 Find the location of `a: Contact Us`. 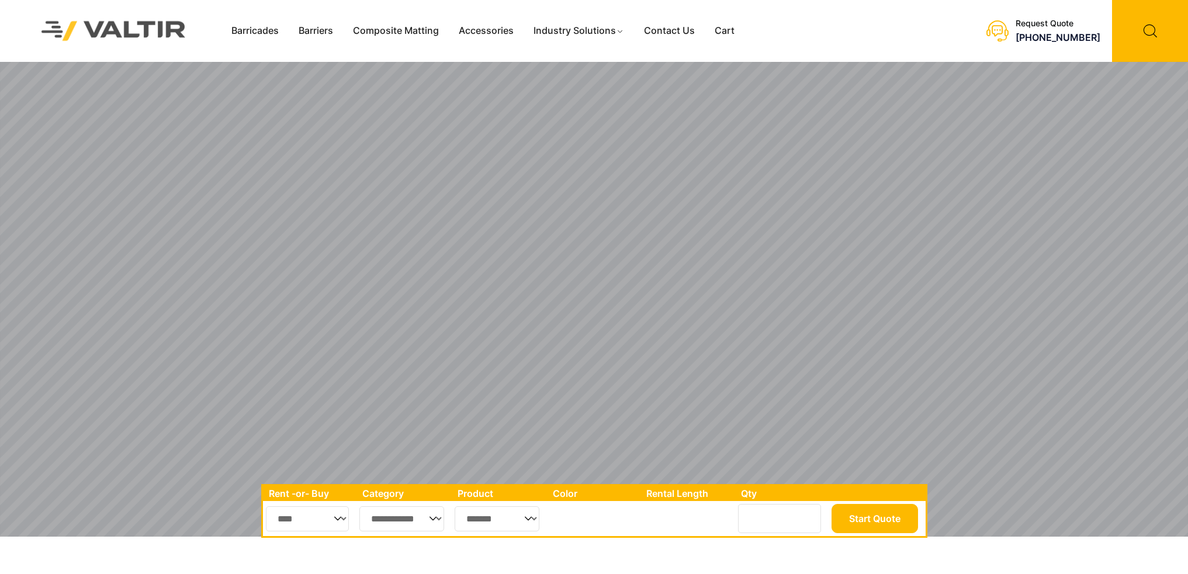

a: Contact Us is located at coordinates (669, 31).